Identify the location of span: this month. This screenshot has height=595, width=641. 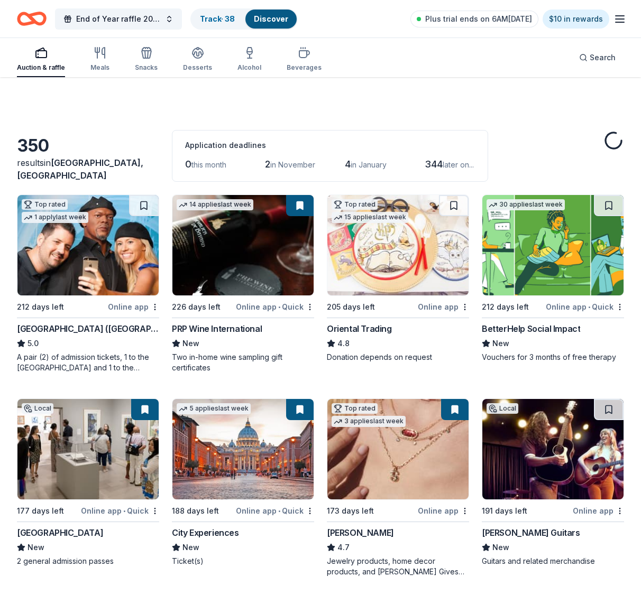
(209, 164).